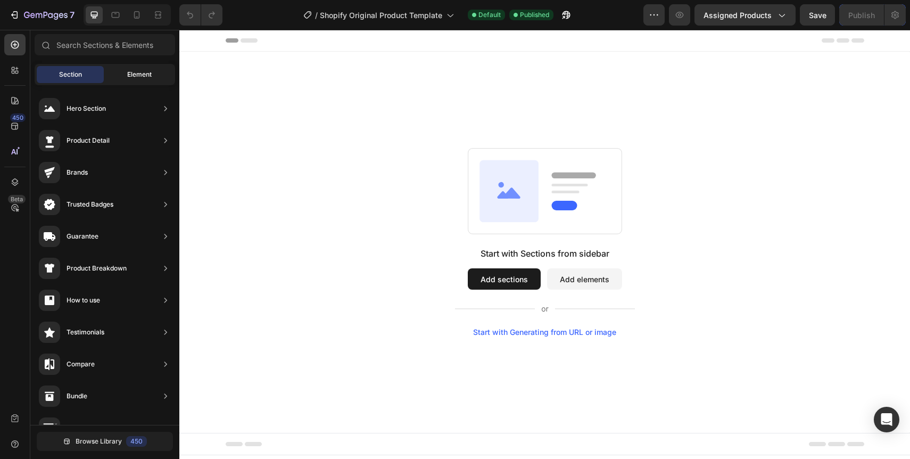  What do you see at coordinates (85, 332) in the screenshot?
I see `div: Testimonials` at bounding box center [85, 332].